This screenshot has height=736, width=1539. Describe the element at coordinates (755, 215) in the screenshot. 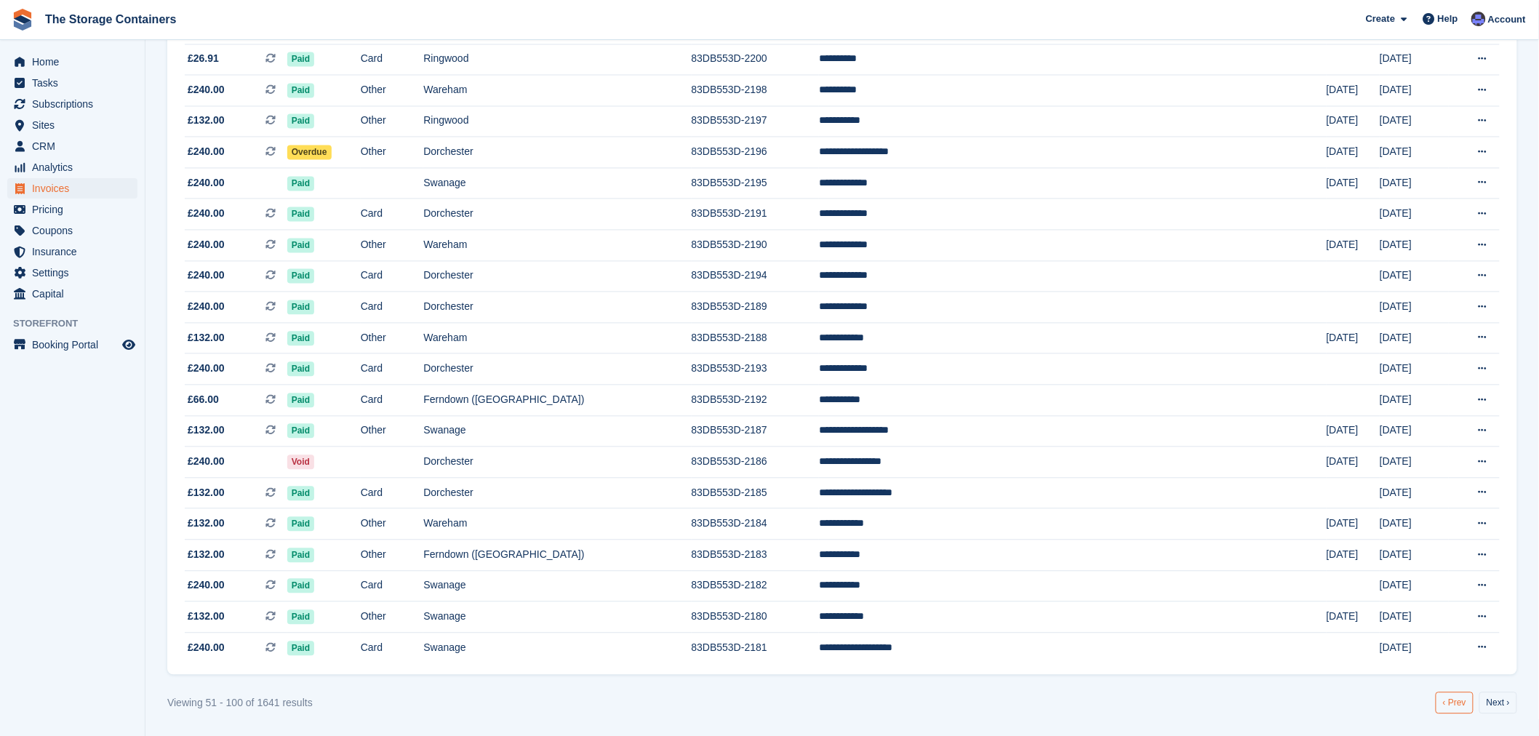

I see `td: 83DB553D-2191` at that location.